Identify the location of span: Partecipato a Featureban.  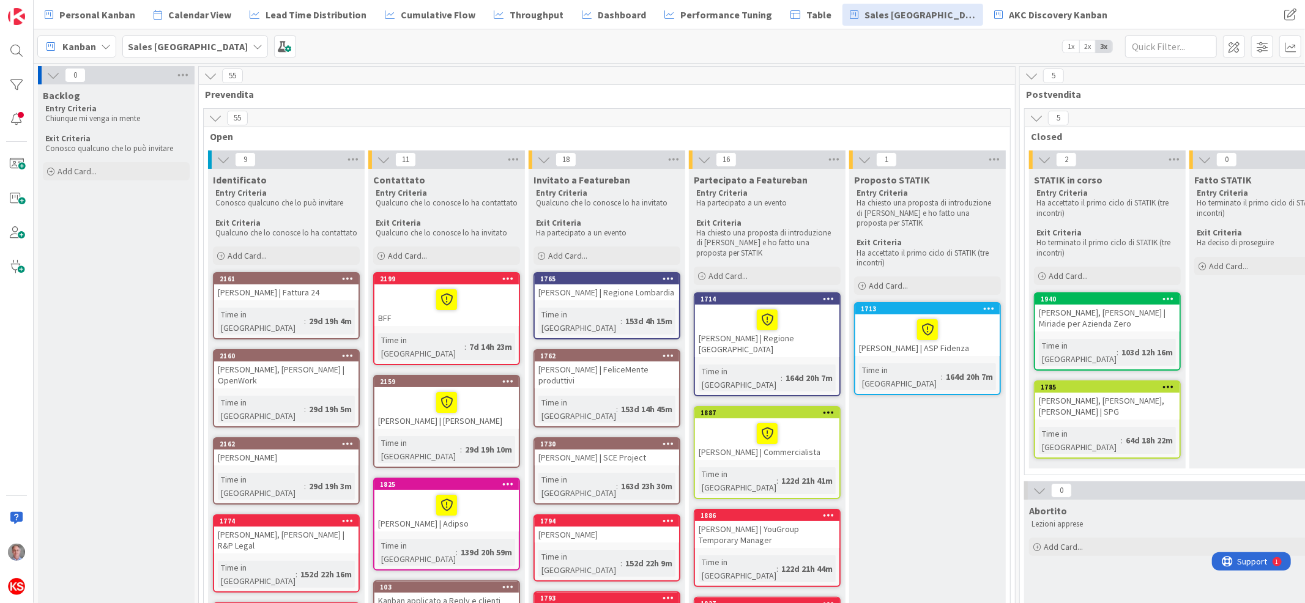
(751, 180).